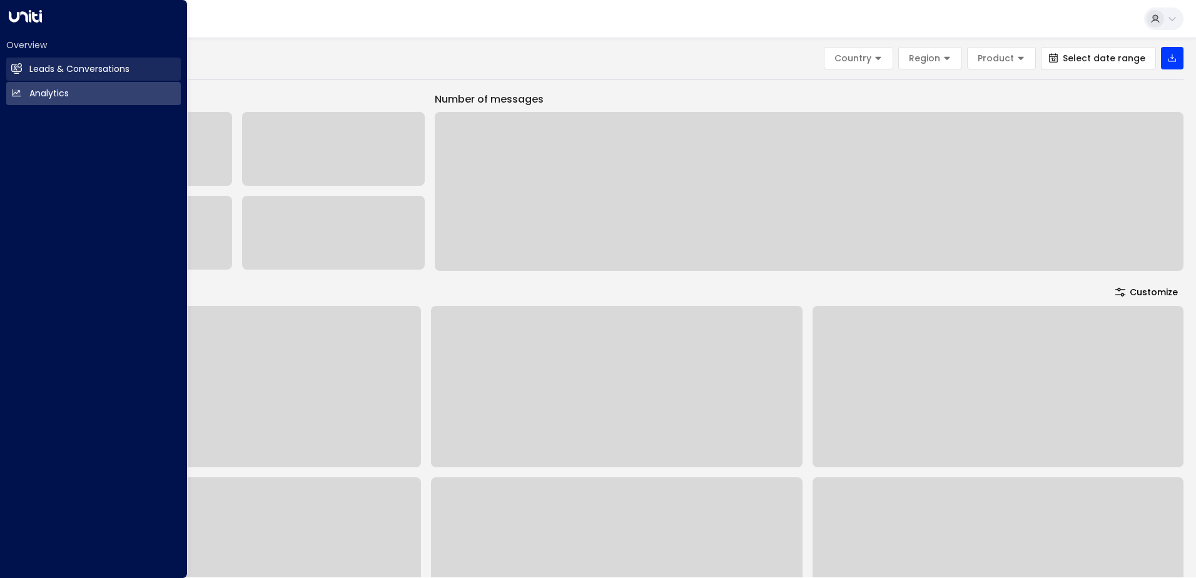  I want to click on button: Country, so click(859, 58).